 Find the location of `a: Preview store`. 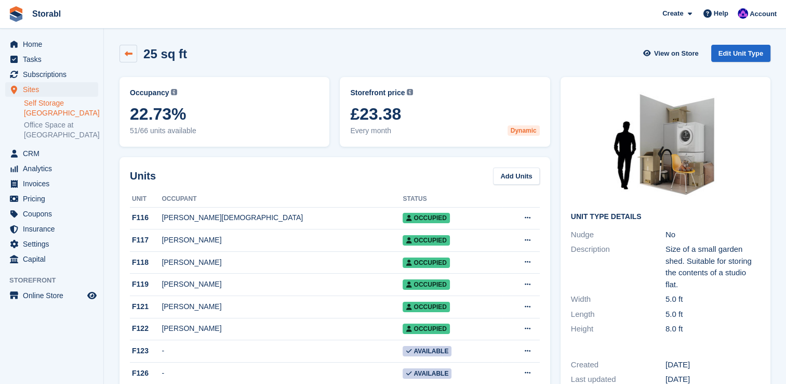

a: Preview store is located at coordinates (92, 295).